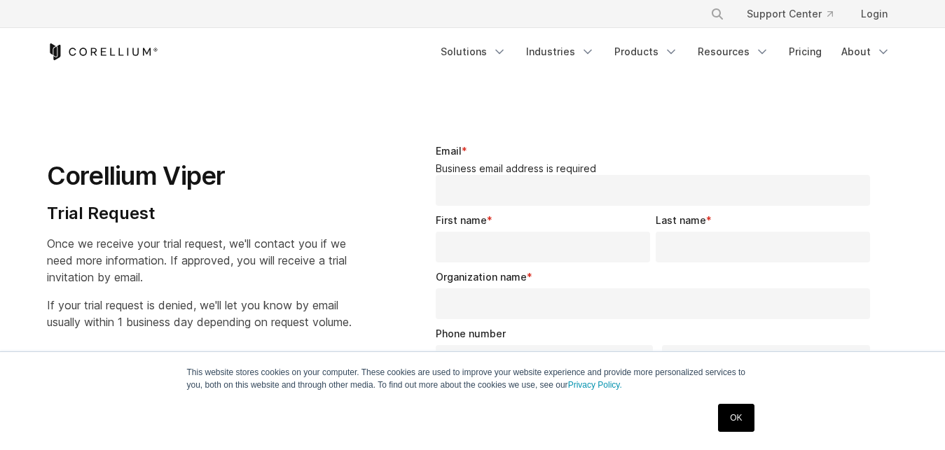 This screenshot has height=450, width=945. What do you see at coordinates (656, 169) in the screenshot?
I see `legend: Business email address is required` at bounding box center [656, 169].